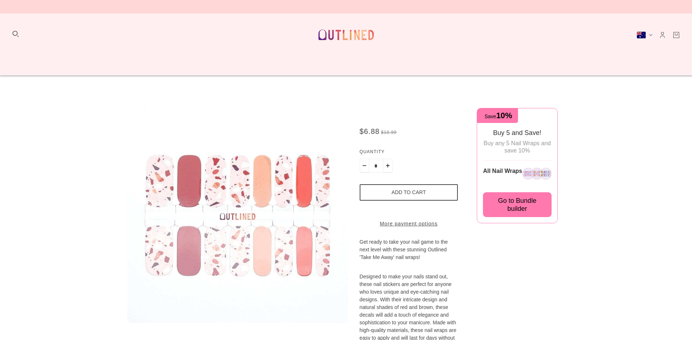 The height and width of the screenshot is (340, 692). I want to click on button: Search, so click(16, 34).